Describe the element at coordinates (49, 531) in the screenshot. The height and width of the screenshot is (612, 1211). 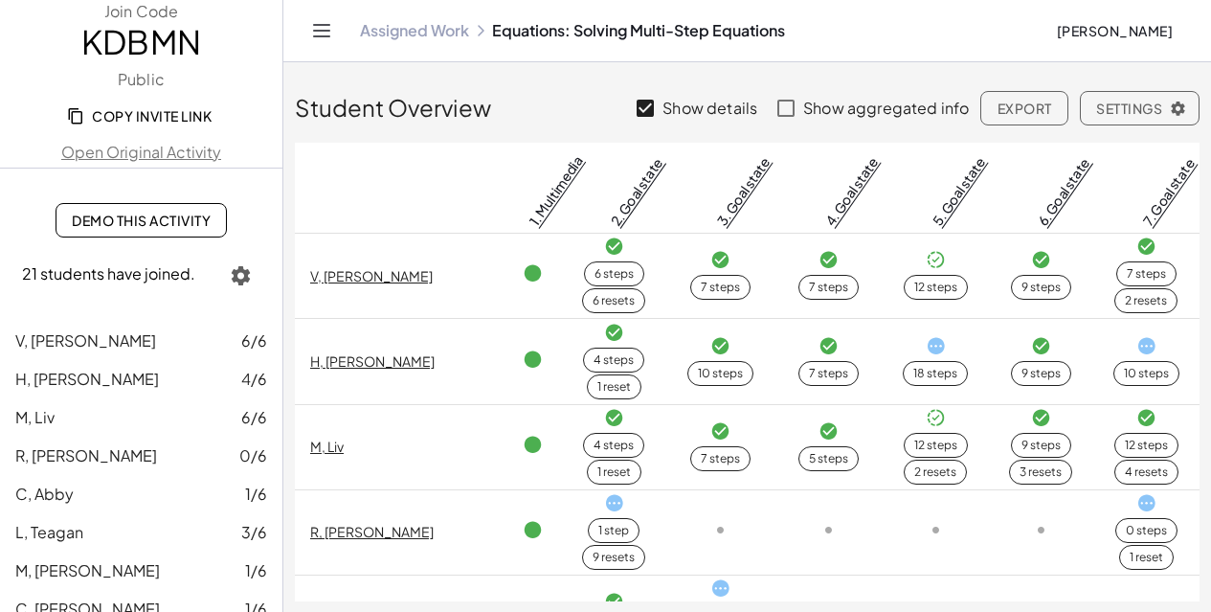
I see `span: L, Teagan` at that location.